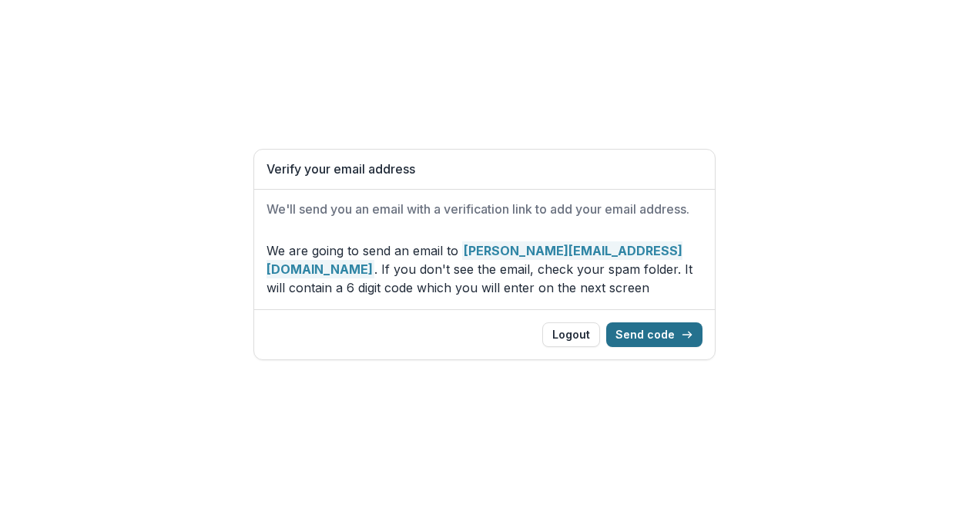 The height and width of the screenshot is (509, 969). What do you see at coordinates (485, 169) in the screenshot?
I see `h1: Verify your email address` at bounding box center [485, 169].